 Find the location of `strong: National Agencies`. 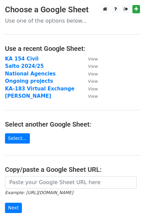

strong: National Agencies is located at coordinates (30, 74).